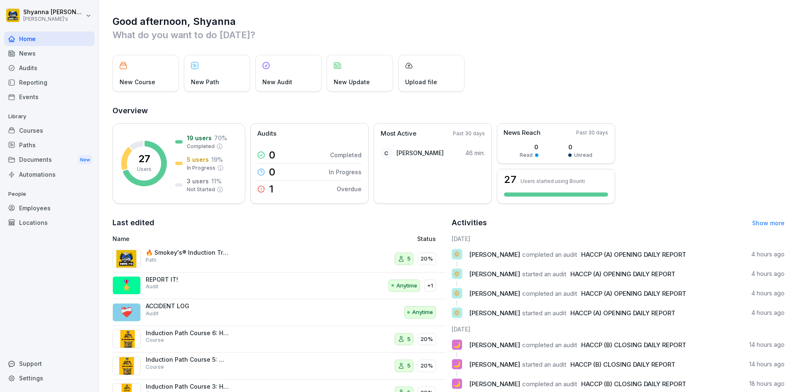 The height and width of the screenshot is (392, 797). What do you see at coordinates (510, 180) in the screenshot?
I see `h3: 27` at bounding box center [510, 180].